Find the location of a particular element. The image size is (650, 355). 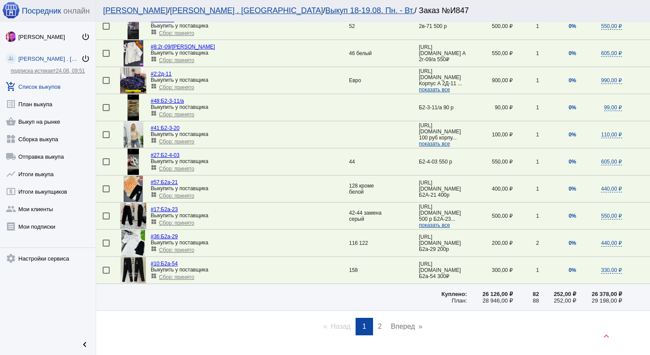

span: #8: is located at coordinates (154, 47).